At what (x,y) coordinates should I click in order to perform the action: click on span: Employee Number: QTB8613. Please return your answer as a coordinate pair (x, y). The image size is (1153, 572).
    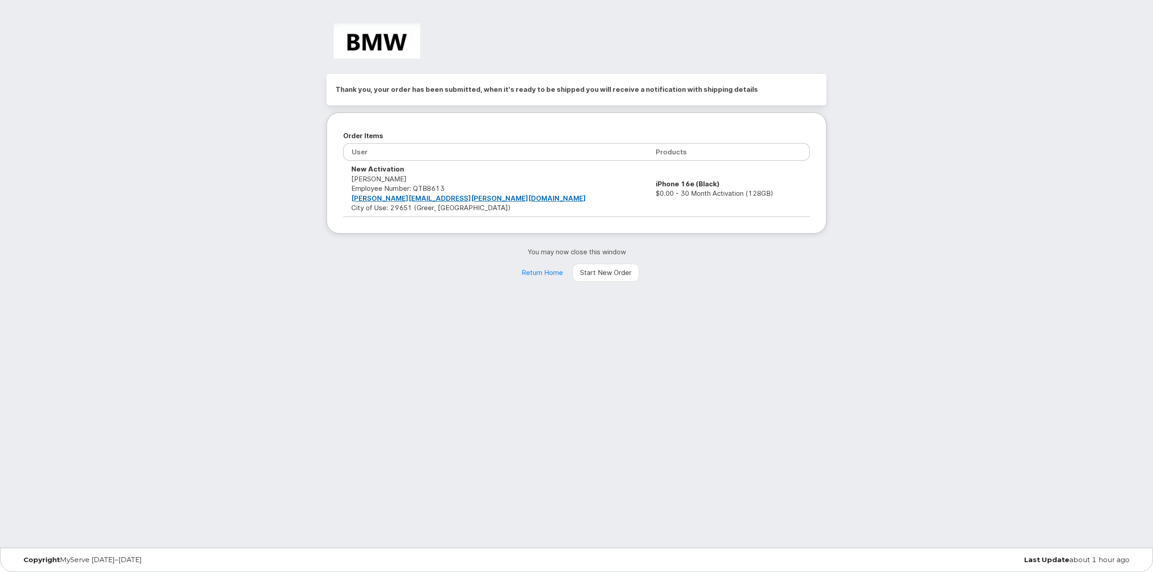
    Looking at the image, I should click on (398, 188).